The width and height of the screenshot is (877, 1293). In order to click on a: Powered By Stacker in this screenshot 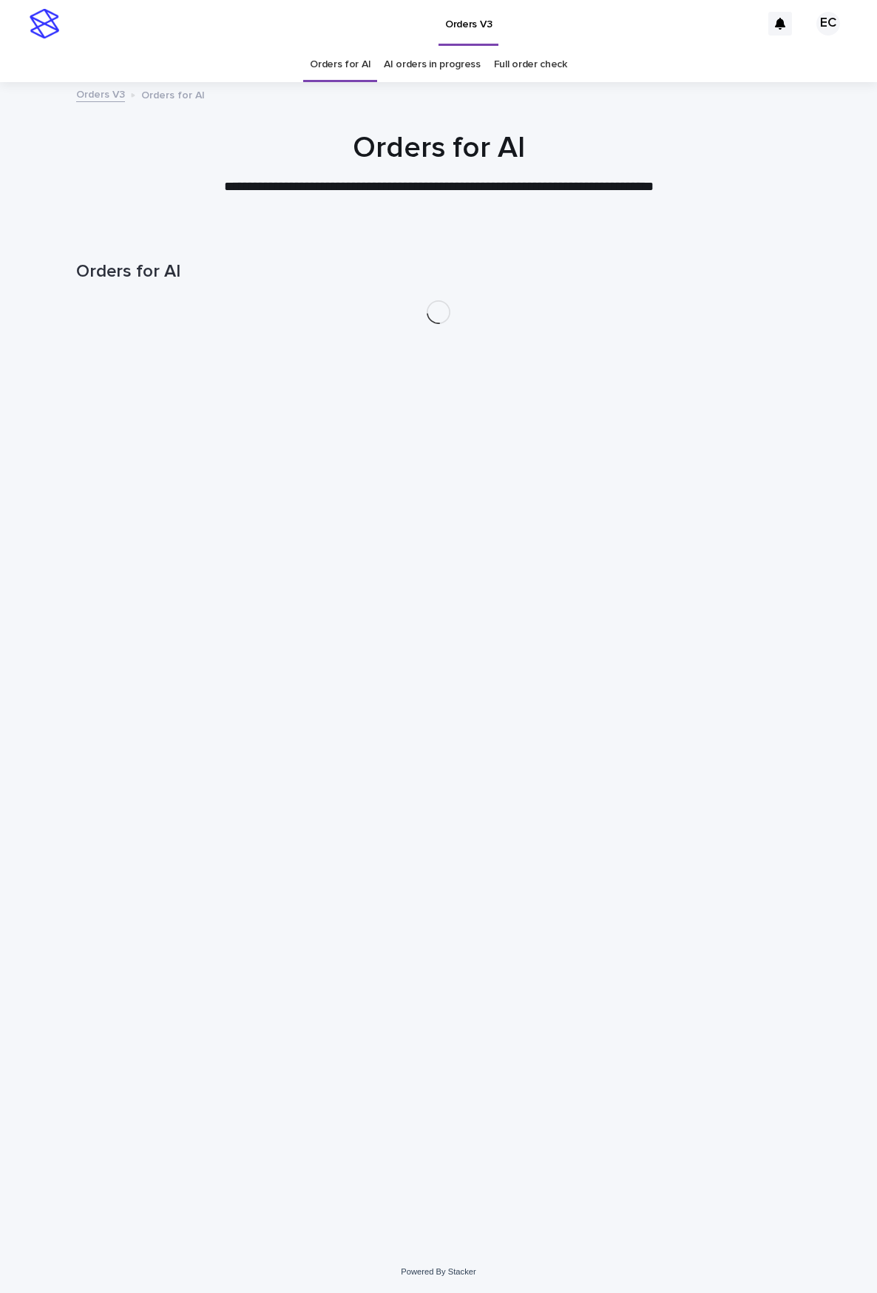, I will do `click(438, 1271)`.